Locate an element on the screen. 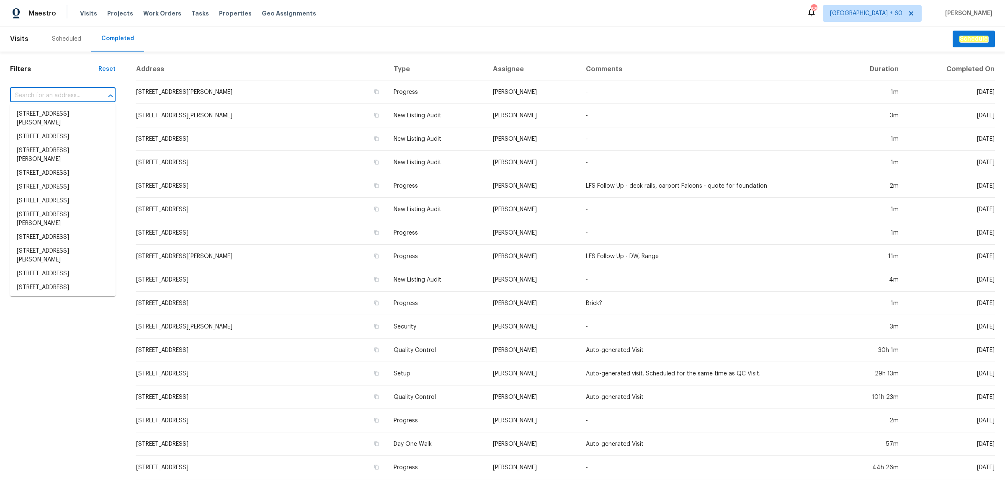  span: Work Orders is located at coordinates (162, 13).